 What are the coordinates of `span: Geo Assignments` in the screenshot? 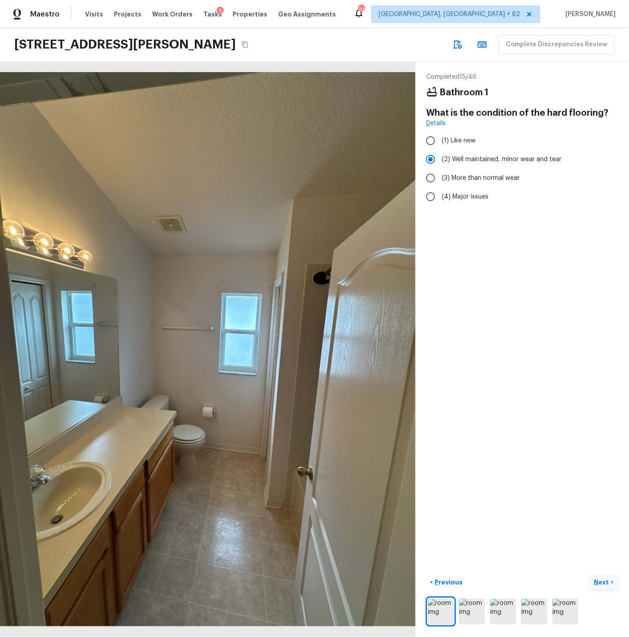 It's located at (307, 14).